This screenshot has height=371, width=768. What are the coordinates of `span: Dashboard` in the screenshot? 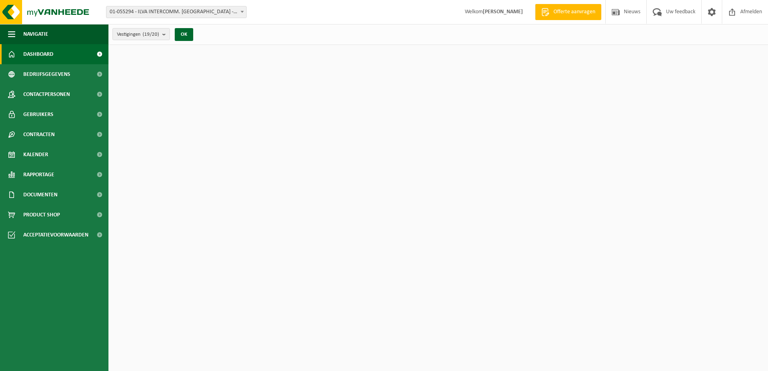 It's located at (38, 54).